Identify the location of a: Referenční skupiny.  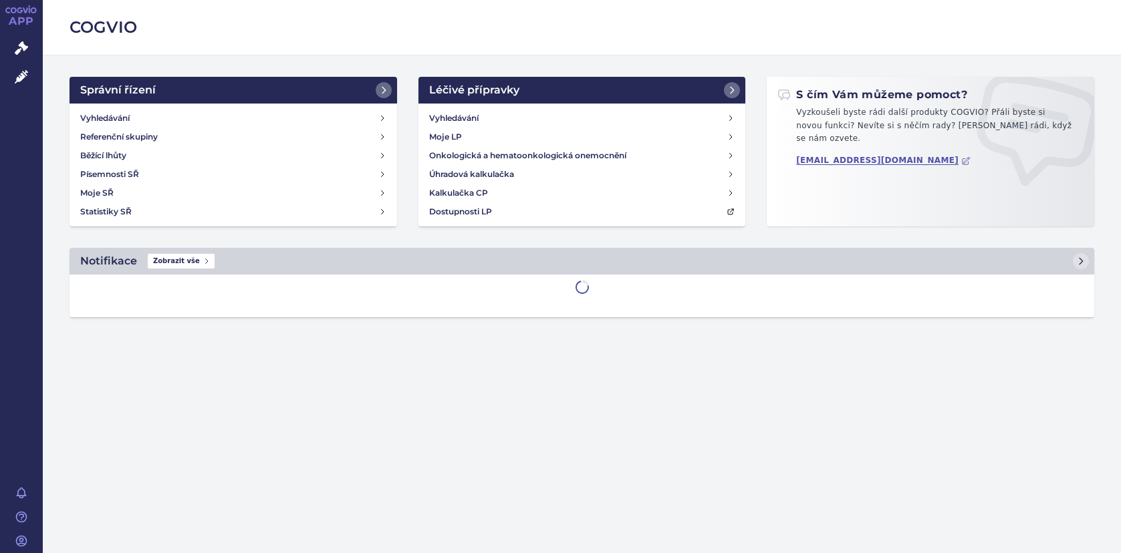
(233, 137).